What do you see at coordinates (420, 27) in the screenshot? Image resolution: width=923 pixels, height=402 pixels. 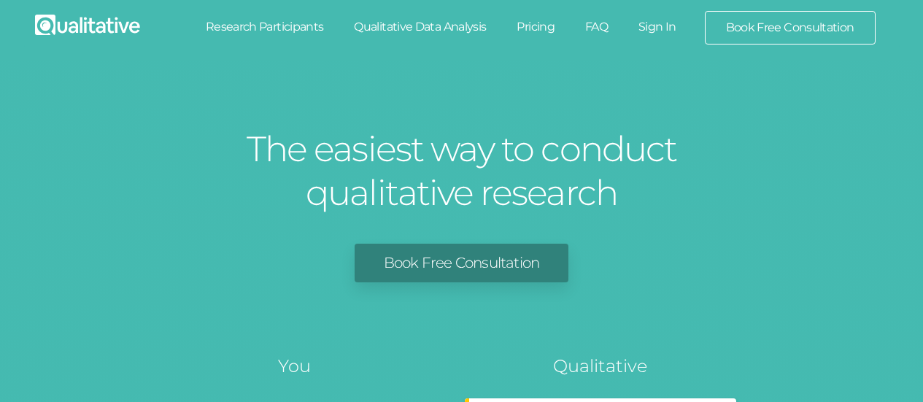 I see `a: Qualitative Data Analysis` at bounding box center [420, 27].